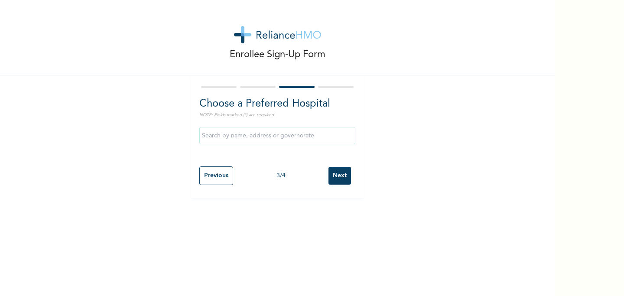 This screenshot has height=296, width=624. Describe the element at coordinates (277, 115) in the screenshot. I see `p: NOTE: Fields marked (*) are required` at that location.